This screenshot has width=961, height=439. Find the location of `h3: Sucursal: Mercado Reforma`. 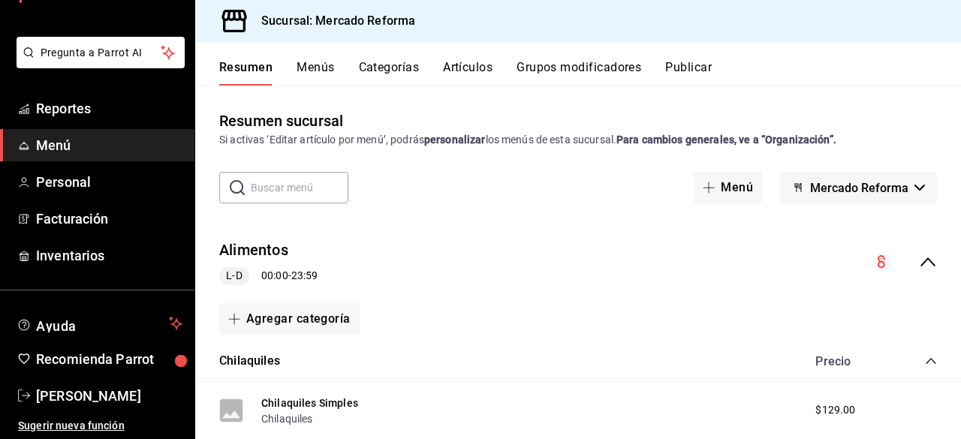

h3: Sucursal: Mercado Reforma is located at coordinates (332, 21).